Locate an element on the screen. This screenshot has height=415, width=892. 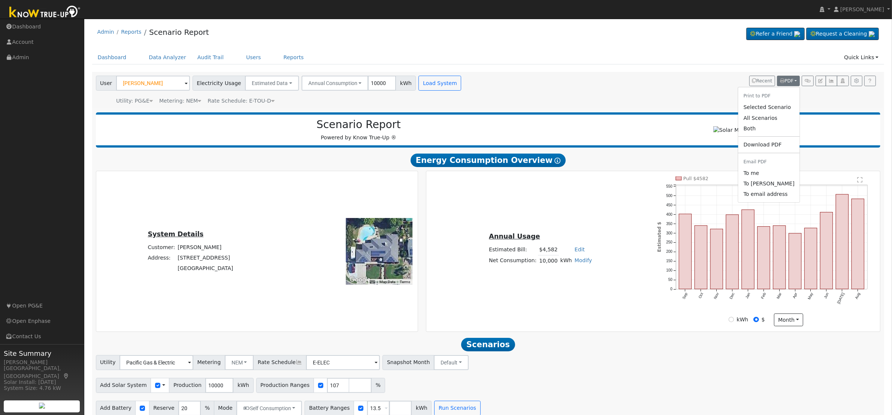
a: Map is located at coordinates (66, 376).